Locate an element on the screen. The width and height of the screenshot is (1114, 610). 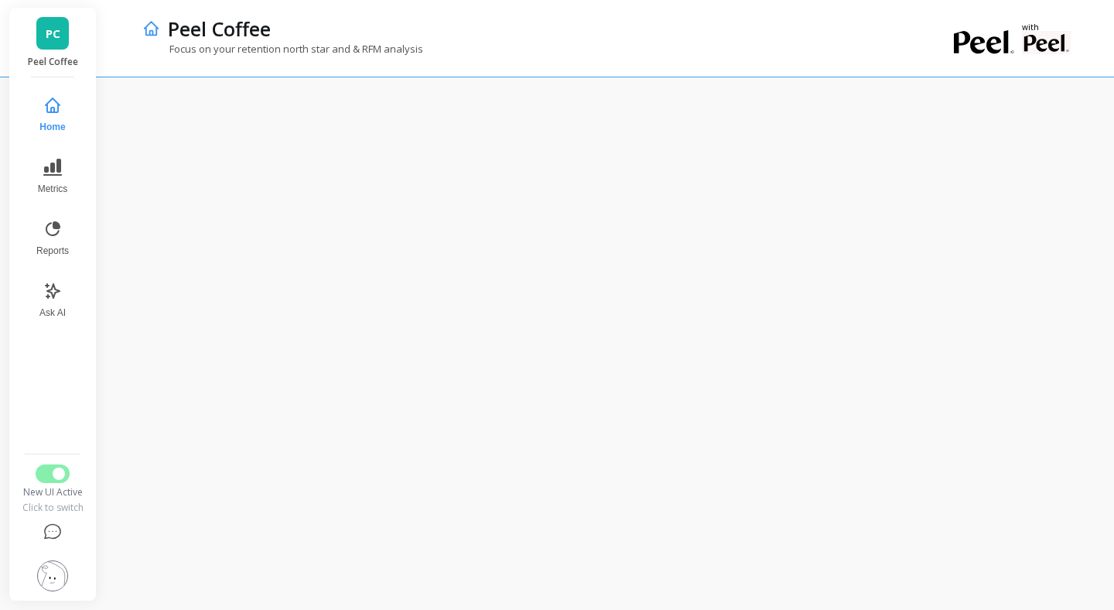
p: with is located at coordinates (1046, 27).